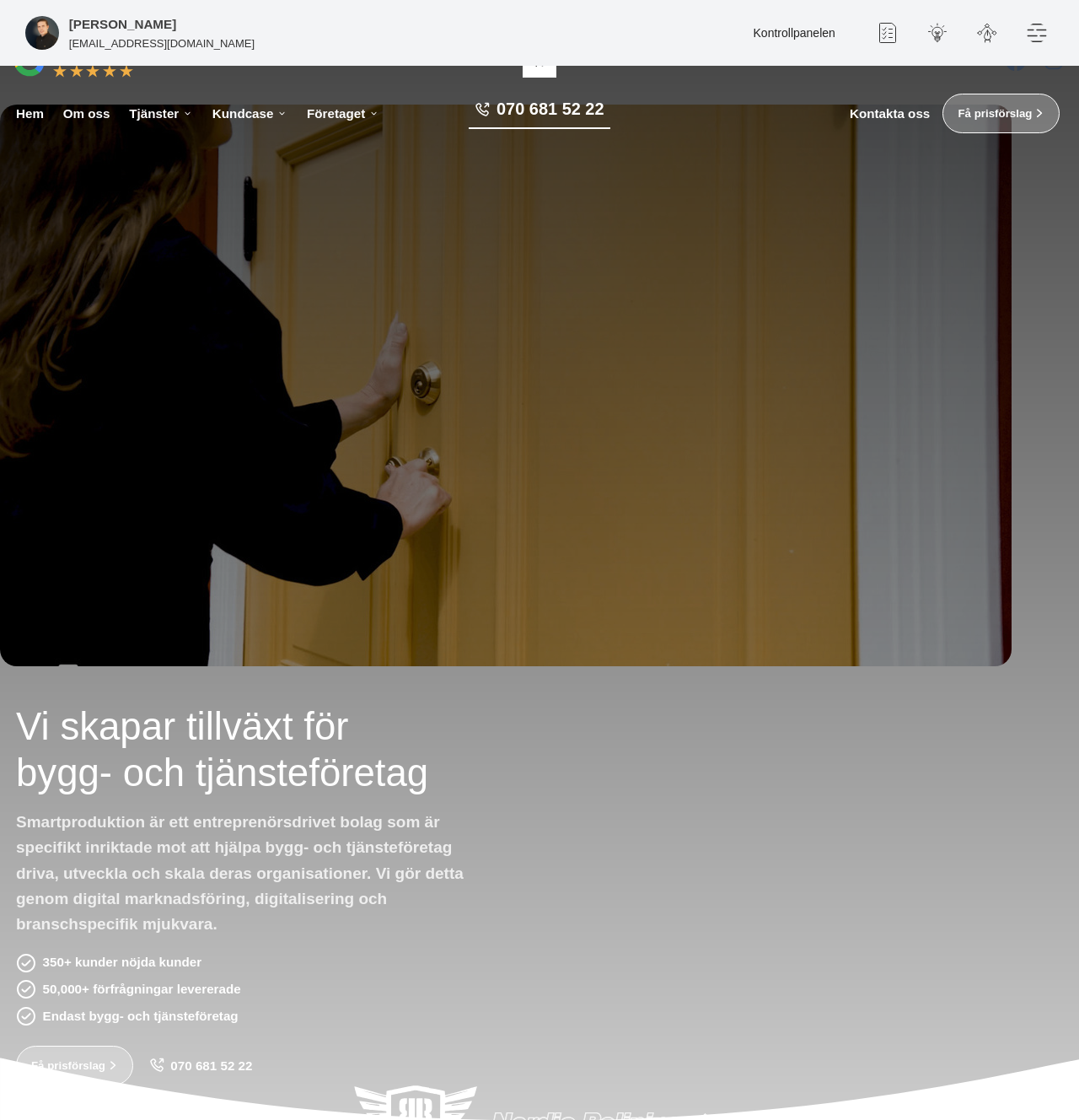 This screenshot has width=1079, height=1120. I want to click on h5: Super Administratör, so click(122, 25).